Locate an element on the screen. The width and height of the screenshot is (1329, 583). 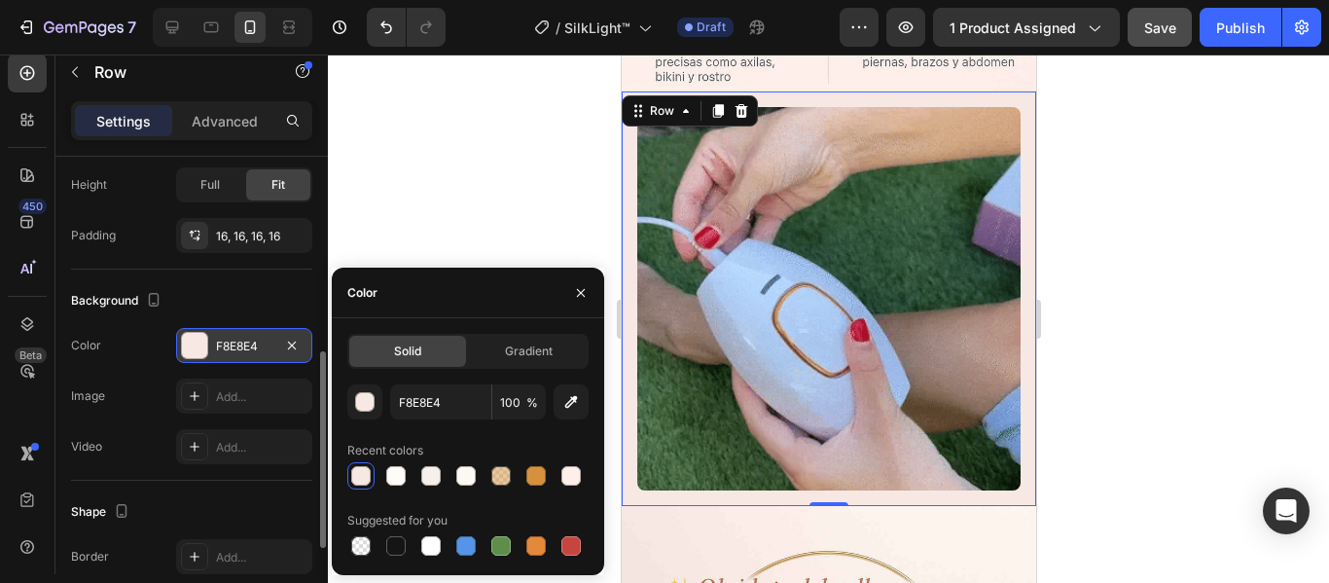
div: Border is located at coordinates (89, 556).